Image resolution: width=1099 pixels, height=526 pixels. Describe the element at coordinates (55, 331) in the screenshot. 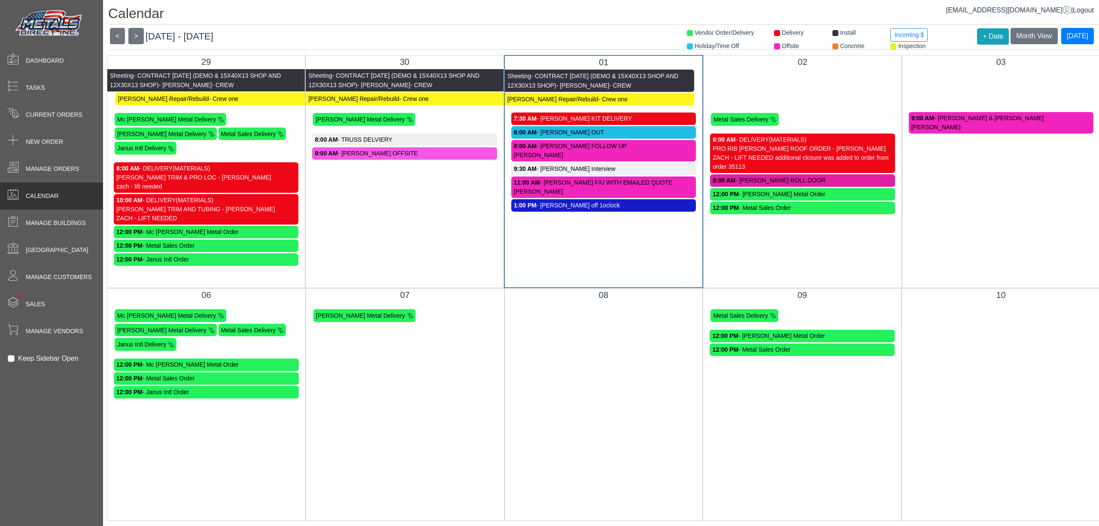

I see `span: Manage Vendors` at that location.